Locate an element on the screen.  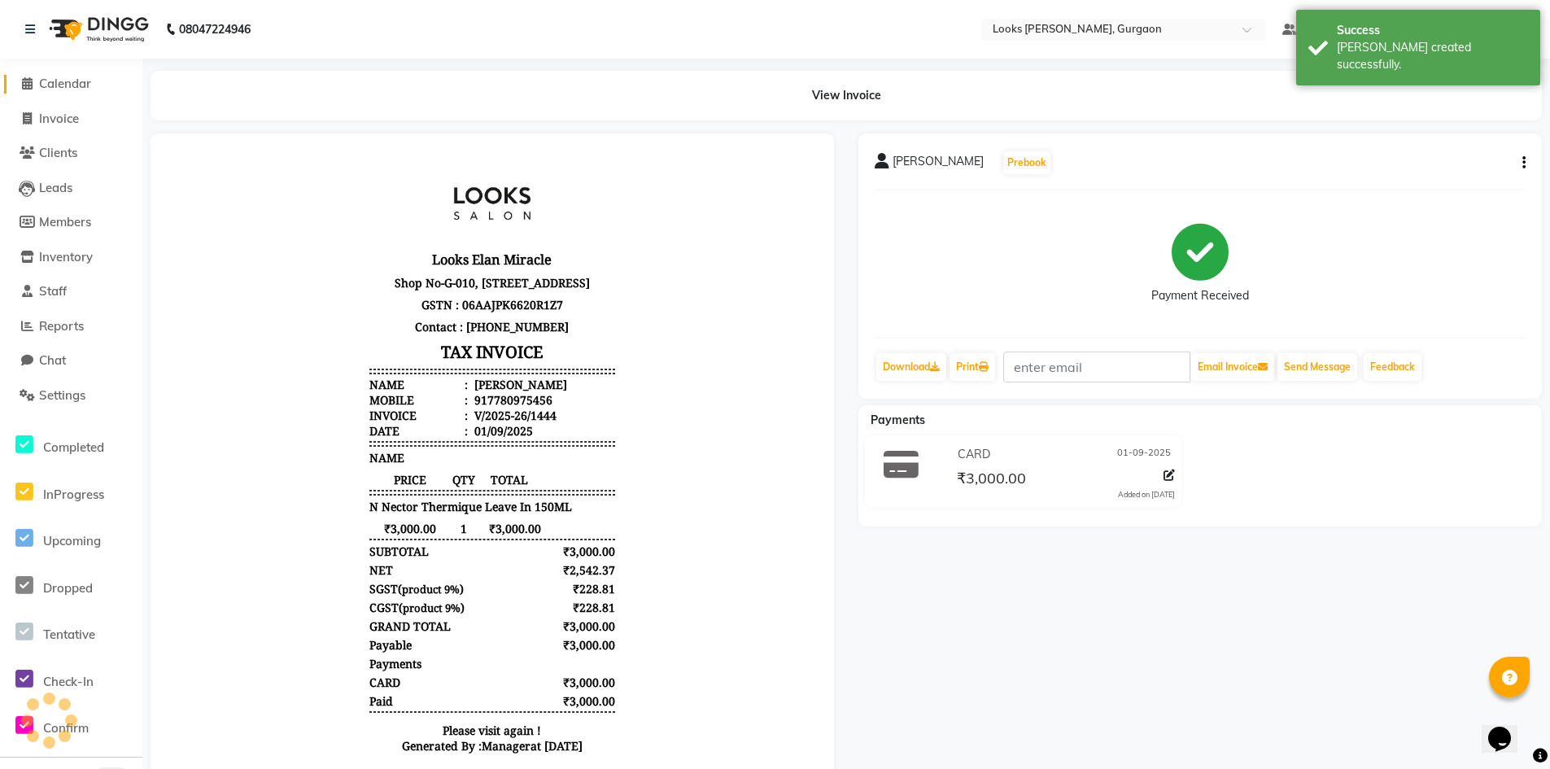
div: 01/09/2025 is located at coordinates (335, 281).